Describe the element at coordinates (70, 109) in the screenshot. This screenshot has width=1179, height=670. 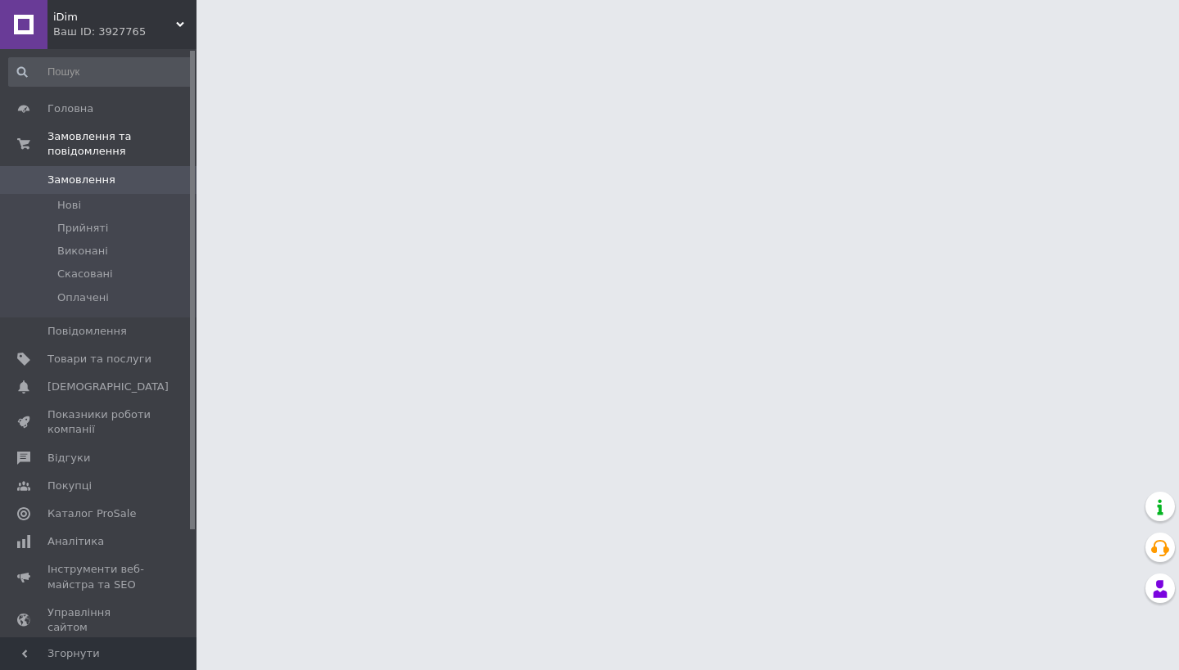
I see `span: Головна` at that location.